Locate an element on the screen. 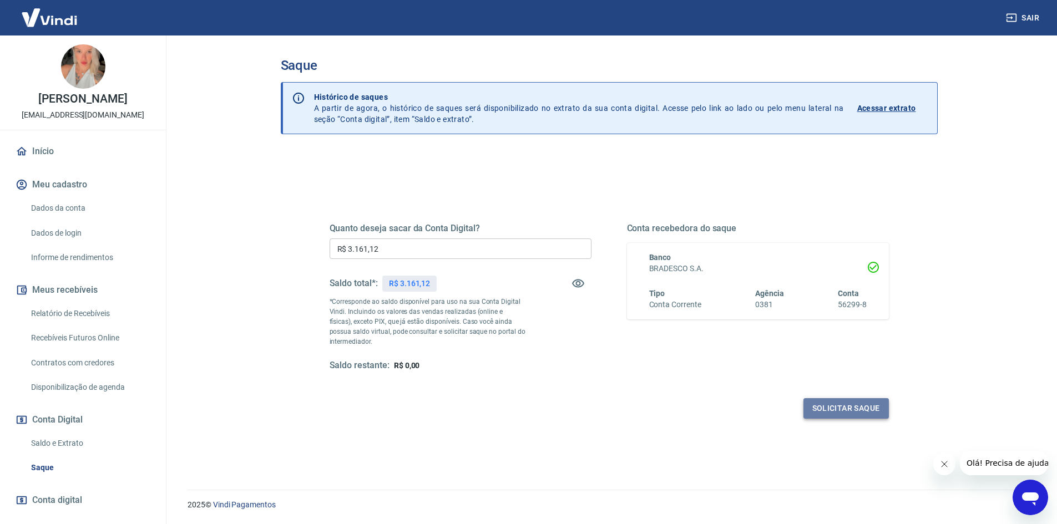 The image size is (1057, 524). p: *Corresponde ao saldo disponível para uso na sua Conta Digital Vindi. Incluindo os valores das ve... is located at coordinates (428, 322).